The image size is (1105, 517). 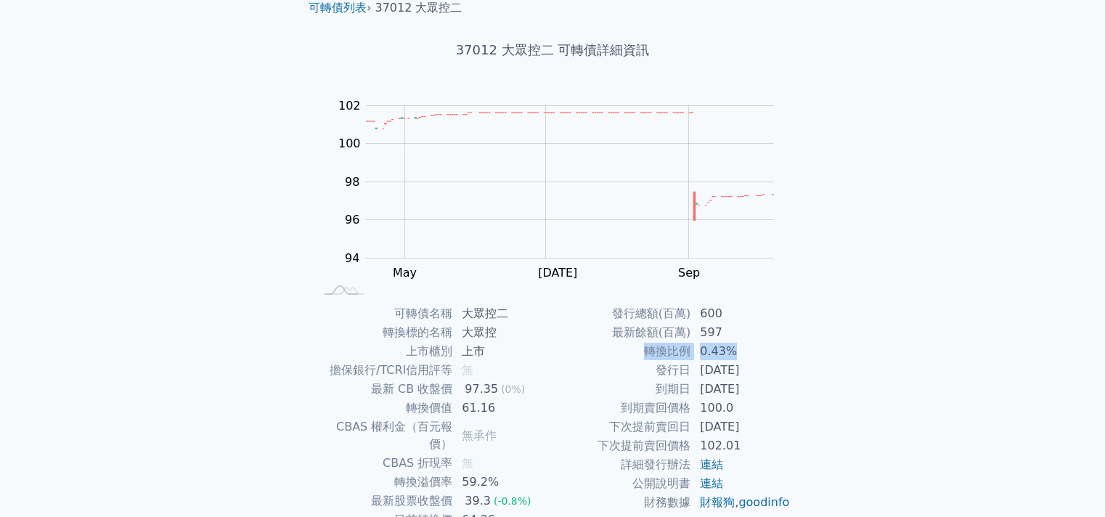 What do you see at coordinates (740, 332) in the screenshot?
I see `td: 597` at bounding box center [740, 332].